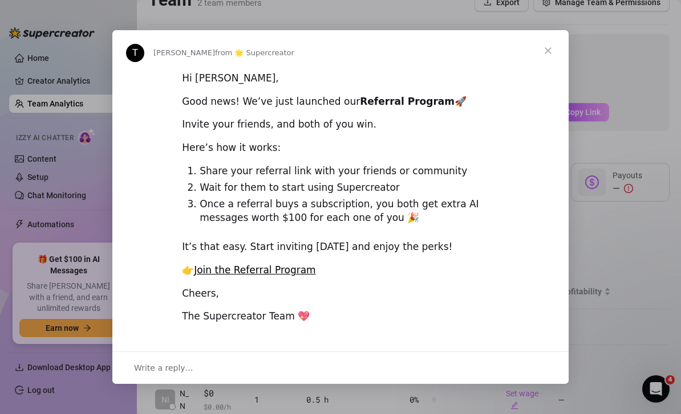 This screenshot has height=414, width=681. What do you see at coordinates (135, 53) in the screenshot?
I see `div: Profile image for Tanya` at bounding box center [135, 53].